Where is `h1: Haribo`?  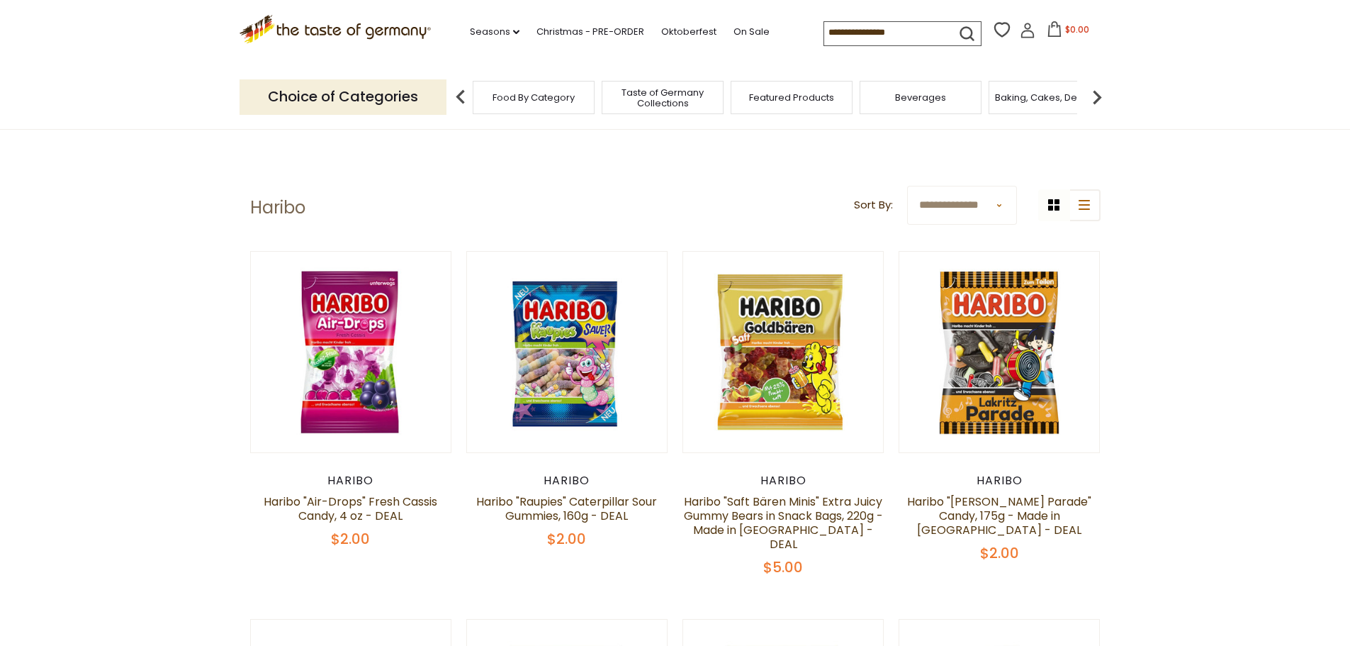
h1: Haribo is located at coordinates (278, 208).